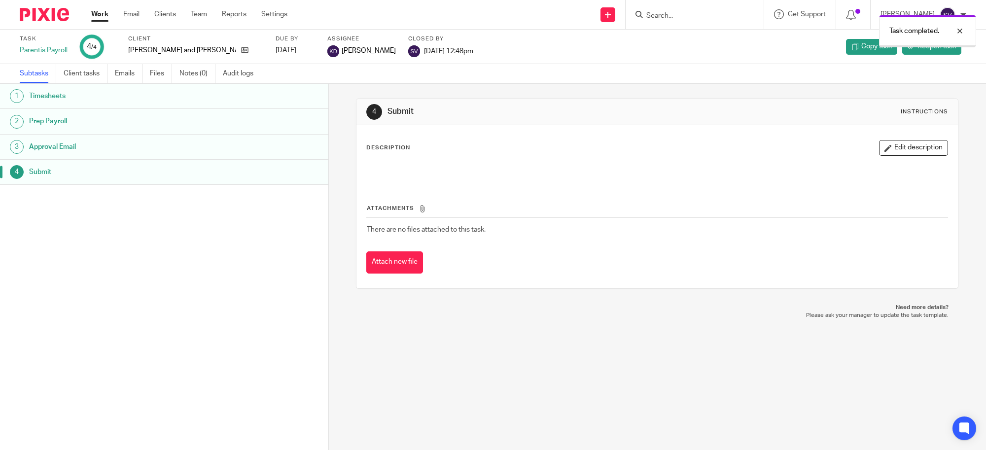  Describe the element at coordinates (125, 96) in the screenshot. I see `h1: Timesheets` at that location.